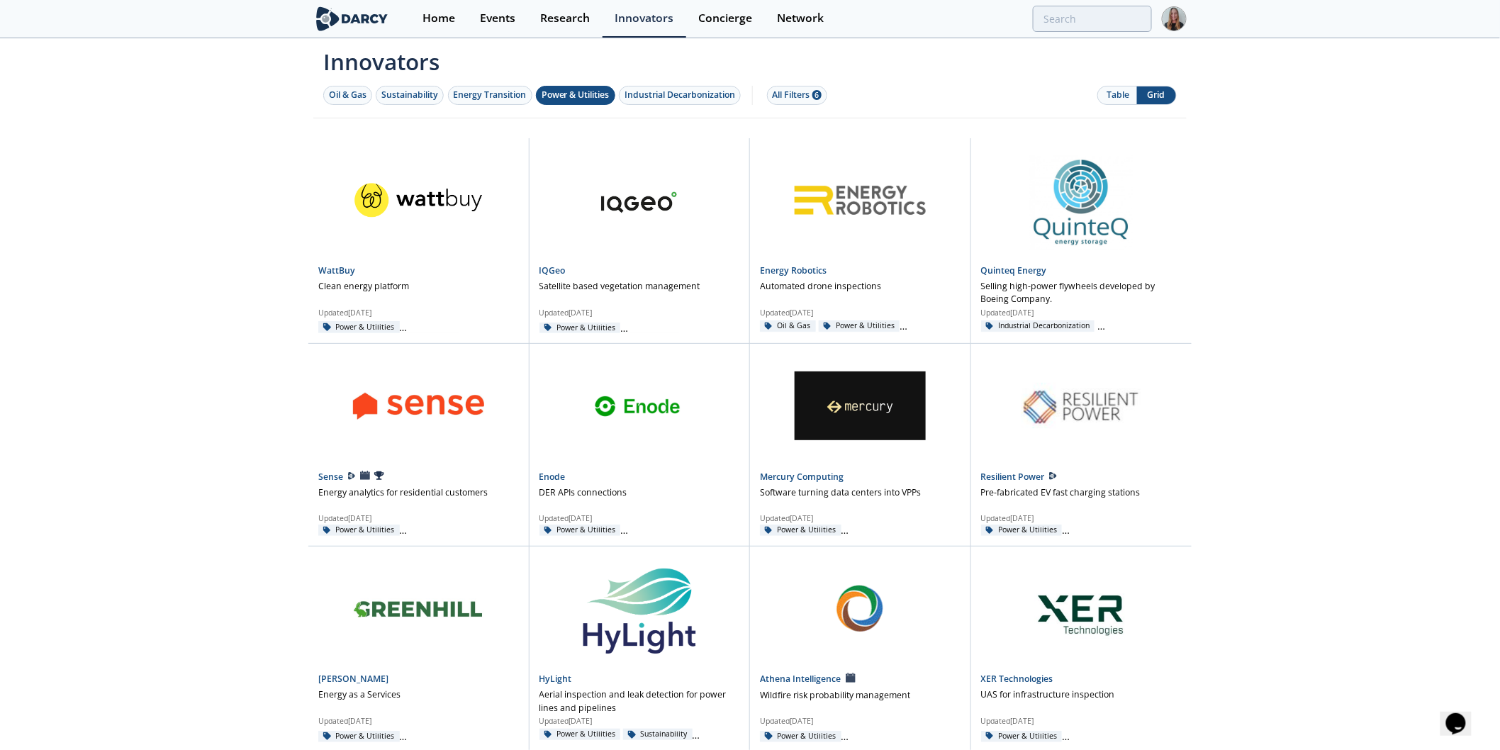 This screenshot has height=750, width=1500. Describe the element at coordinates (364, 286) in the screenshot. I see `p: Clean energy platform` at that location.